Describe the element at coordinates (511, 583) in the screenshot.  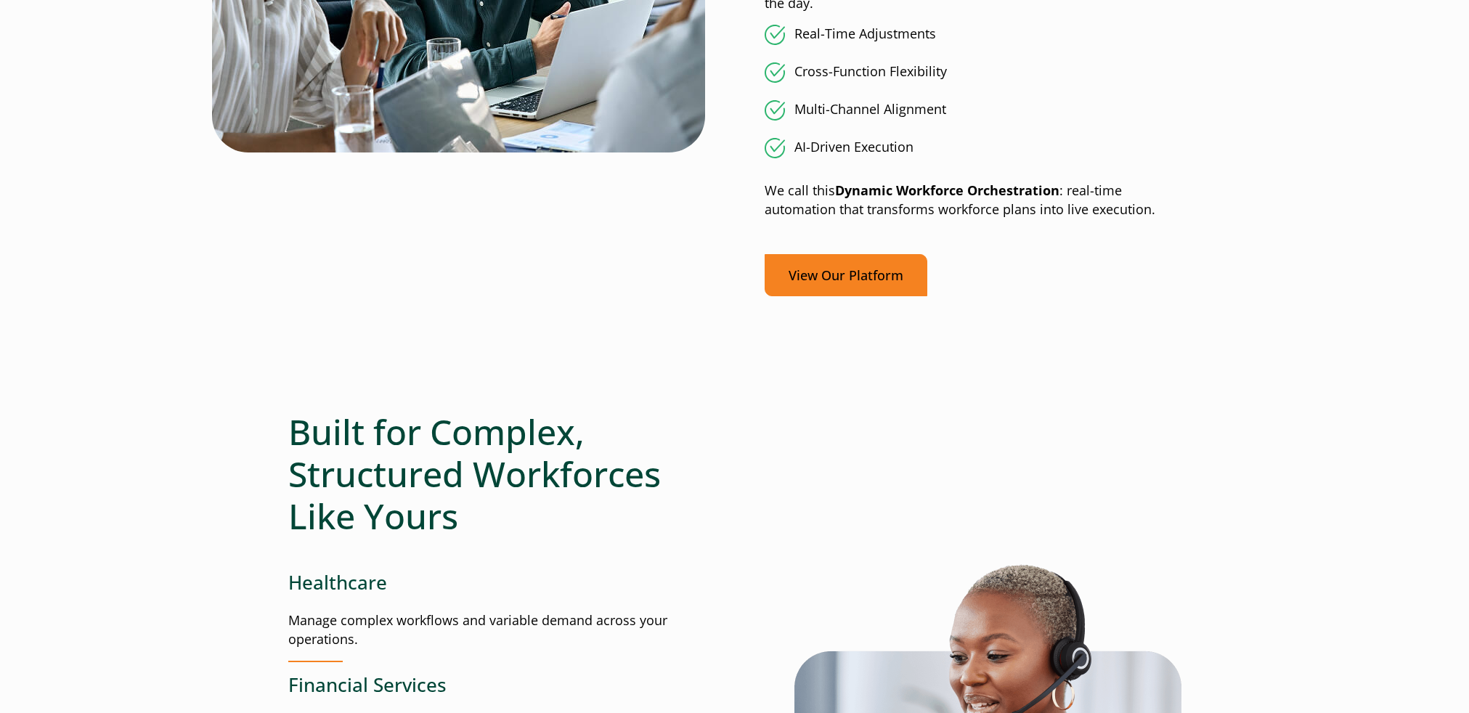
I see `h3: Healthcare` at that location.